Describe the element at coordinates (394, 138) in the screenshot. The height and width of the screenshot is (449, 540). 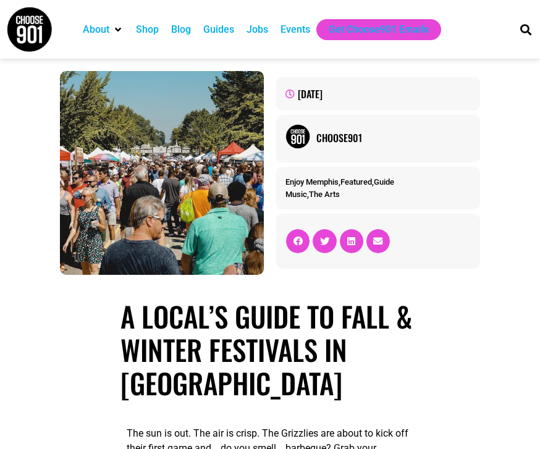
I see `a: Choose901` at that location.